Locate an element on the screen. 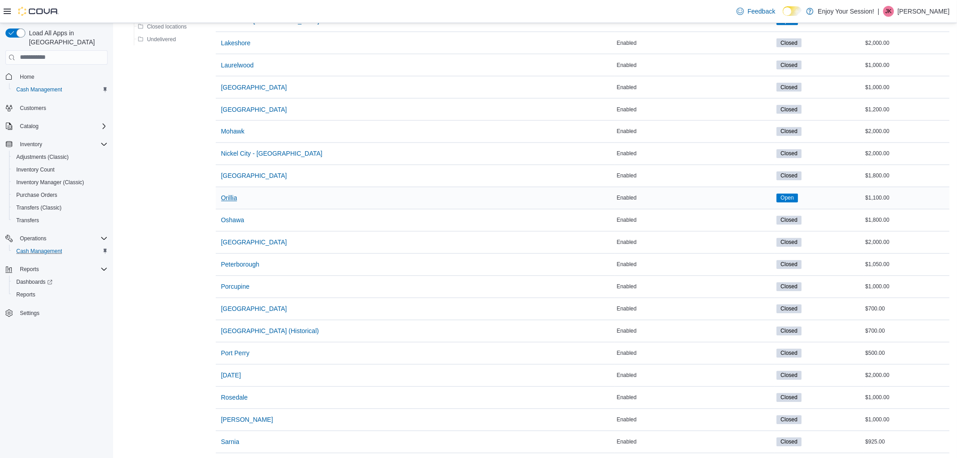 This screenshot has height=458, width=957. button: Reports is located at coordinates (60, 295).